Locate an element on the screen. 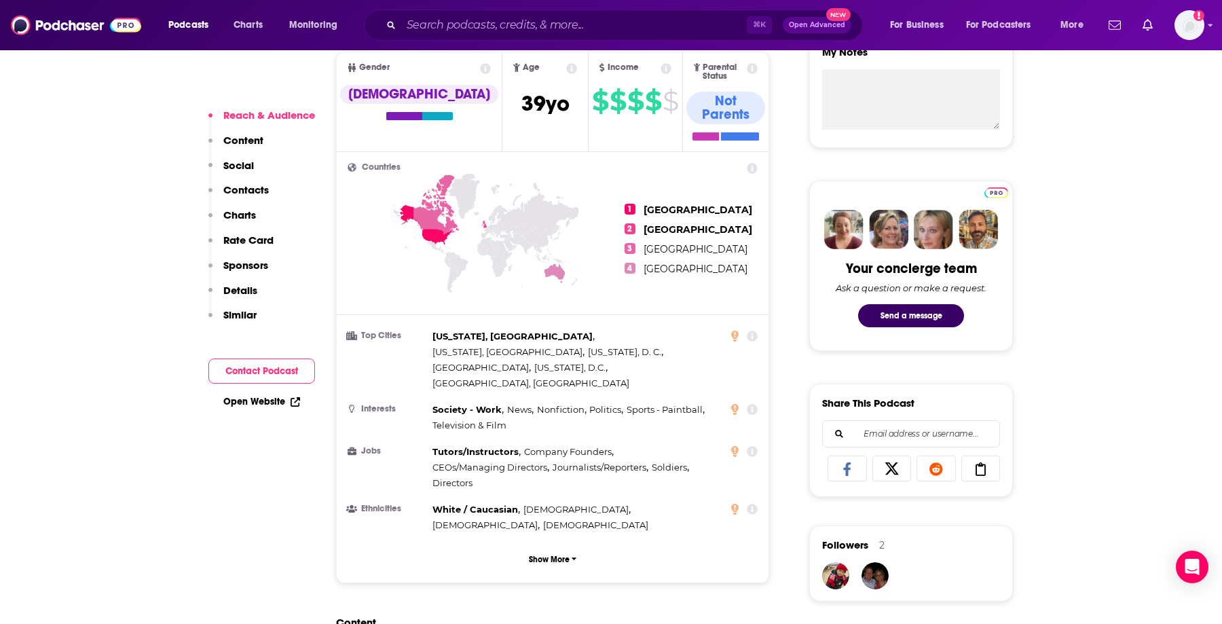 The width and height of the screenshot is (1222, 624). div: Not Parents is located at coordinates (726, 108).